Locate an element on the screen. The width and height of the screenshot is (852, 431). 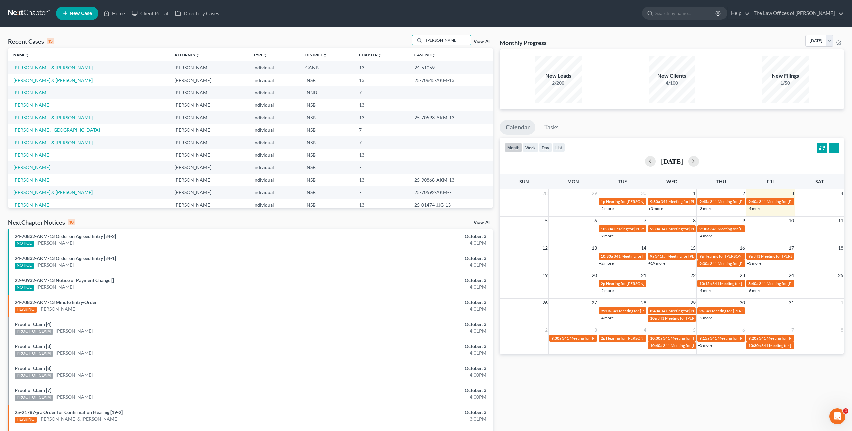
td: 25-01474-JJG-13 is located at coordinates (451, 204).